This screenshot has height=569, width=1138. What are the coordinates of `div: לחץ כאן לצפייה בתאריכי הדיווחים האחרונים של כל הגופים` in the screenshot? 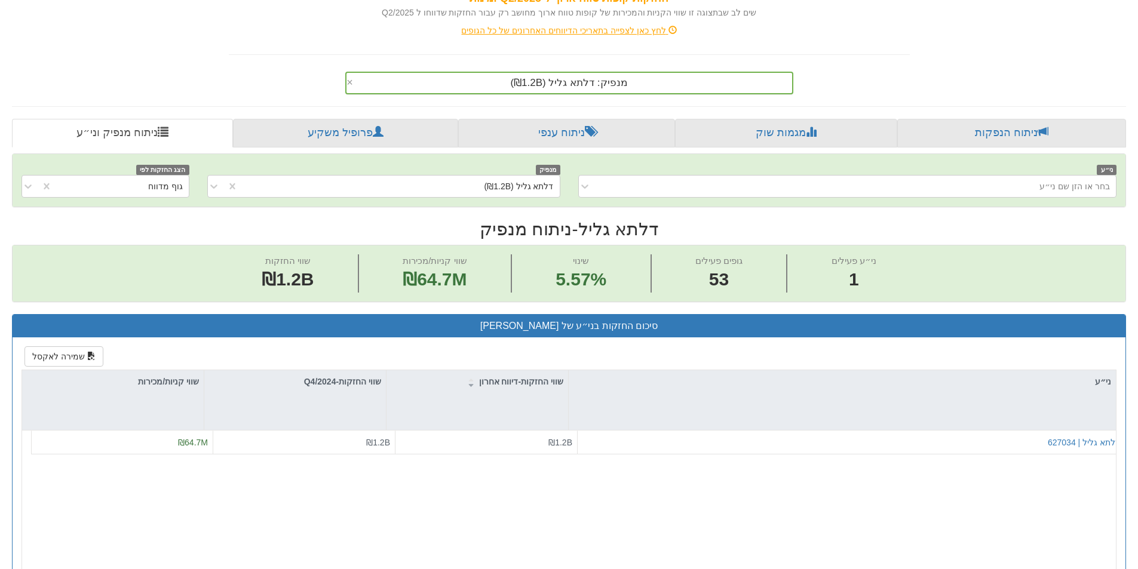 It's located at (569, 30).